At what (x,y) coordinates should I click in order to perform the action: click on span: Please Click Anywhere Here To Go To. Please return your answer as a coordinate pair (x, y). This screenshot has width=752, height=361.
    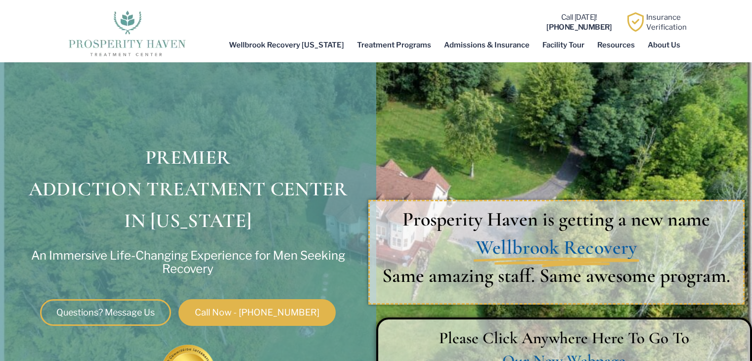
    Looking at the image, I should click on (564, 338).